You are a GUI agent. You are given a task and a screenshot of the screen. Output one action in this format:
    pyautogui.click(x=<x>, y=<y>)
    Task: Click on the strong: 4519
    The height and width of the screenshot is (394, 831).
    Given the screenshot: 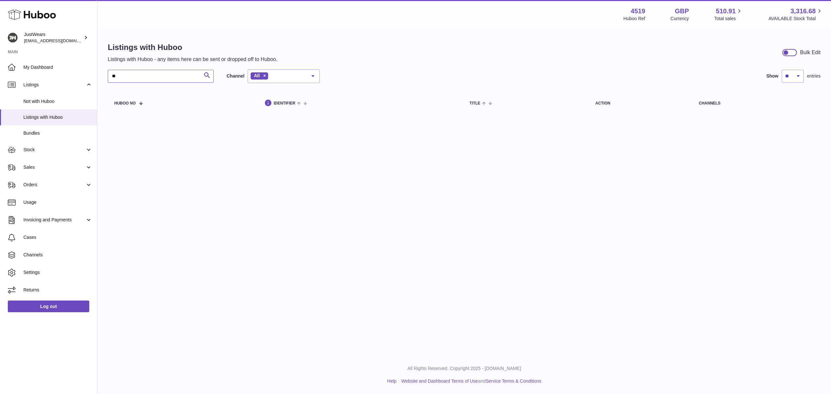 What is the action you would take?
    pyautogui.click(x=638, y=11)
    